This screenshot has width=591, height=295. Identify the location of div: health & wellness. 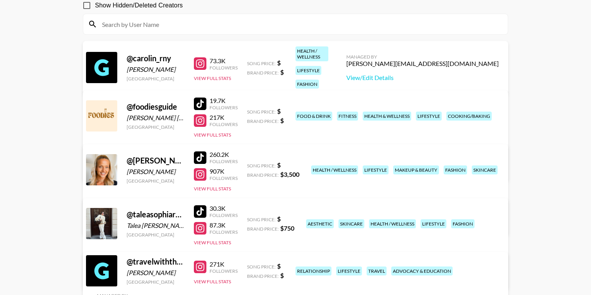
(387, 116).